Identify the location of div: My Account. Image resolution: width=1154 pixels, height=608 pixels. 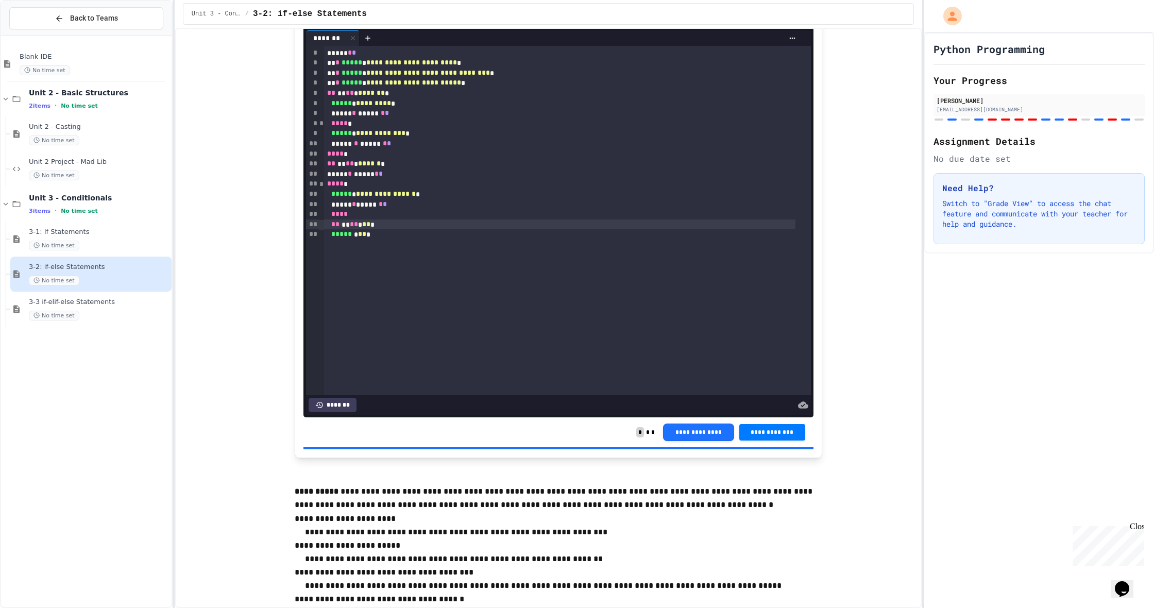
(949, 16).